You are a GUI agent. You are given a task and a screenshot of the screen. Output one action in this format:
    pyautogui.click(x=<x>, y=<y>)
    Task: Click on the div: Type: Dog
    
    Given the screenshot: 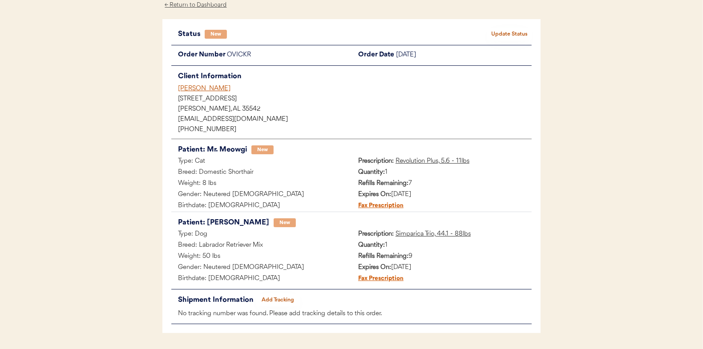 What is the action you would take?
    pyautogui.click(x=261, y=234)
    